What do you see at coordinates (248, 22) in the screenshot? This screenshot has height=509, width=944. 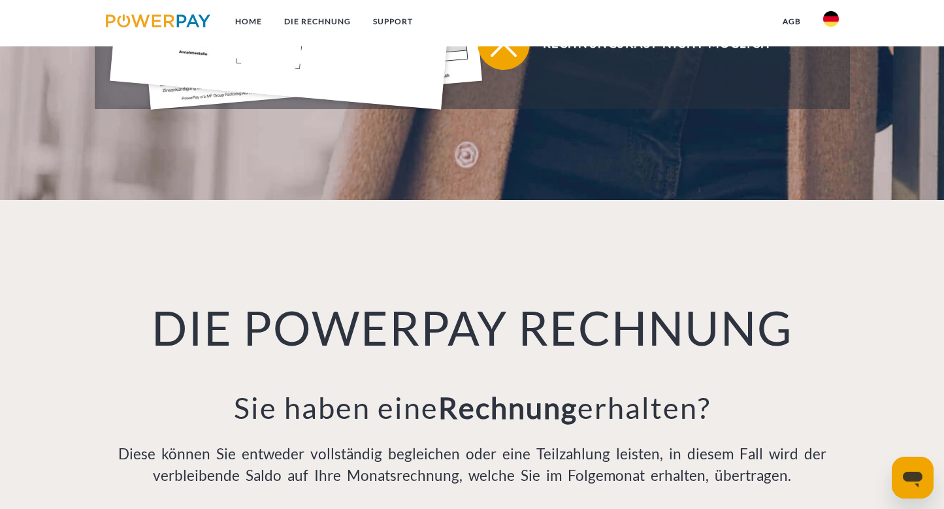 I see `a: Home` at bounding box center [248, 22].